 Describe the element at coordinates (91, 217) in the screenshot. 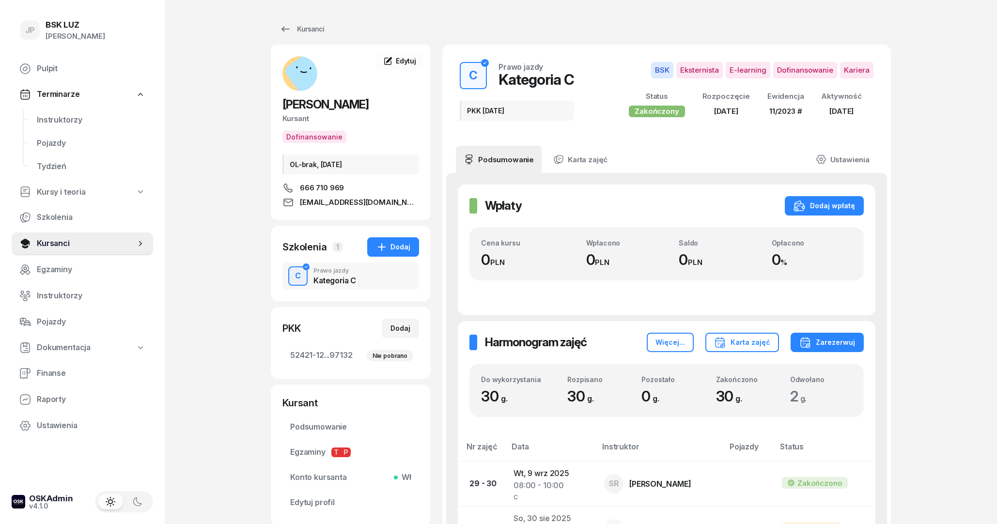

I see `span: Szkolenia` at that location.